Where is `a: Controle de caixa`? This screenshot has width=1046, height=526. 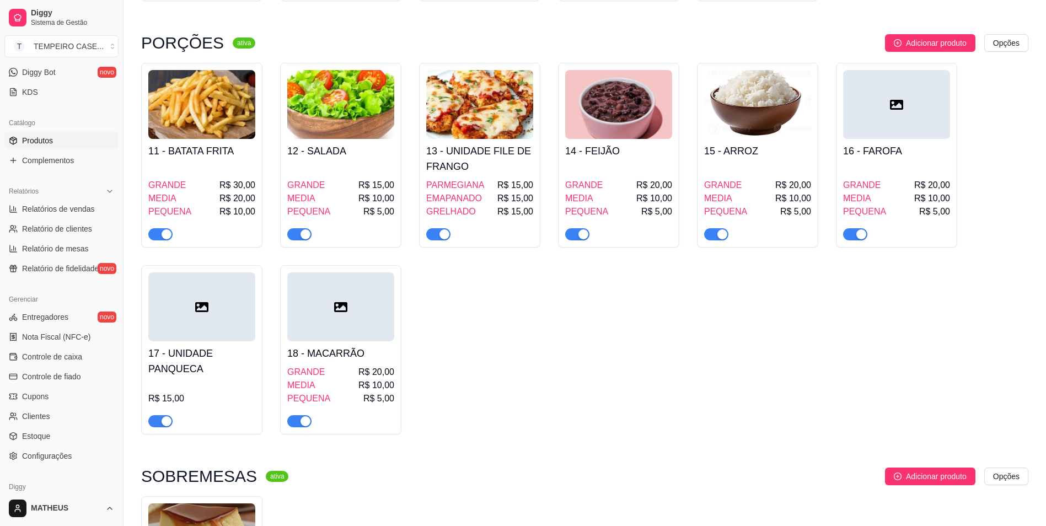
a: Controle de caixa is located at coordinates (61, 357).